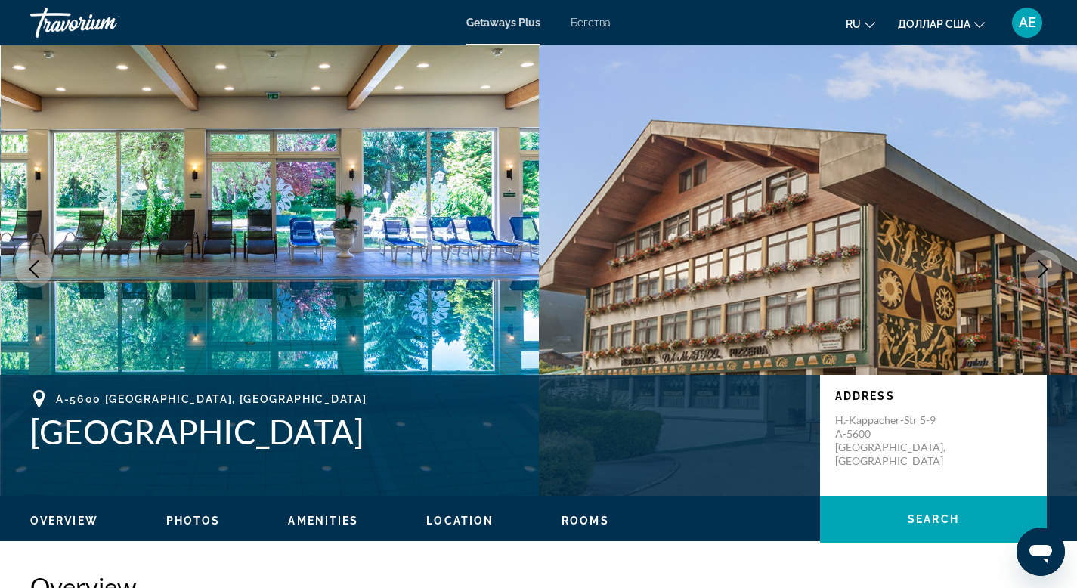 This screenshot has height=588, width=1077. What do you see at coordinates (1043, 269) in the screenshot?
I see `button: Next image` at bounding box center [1043, 269].